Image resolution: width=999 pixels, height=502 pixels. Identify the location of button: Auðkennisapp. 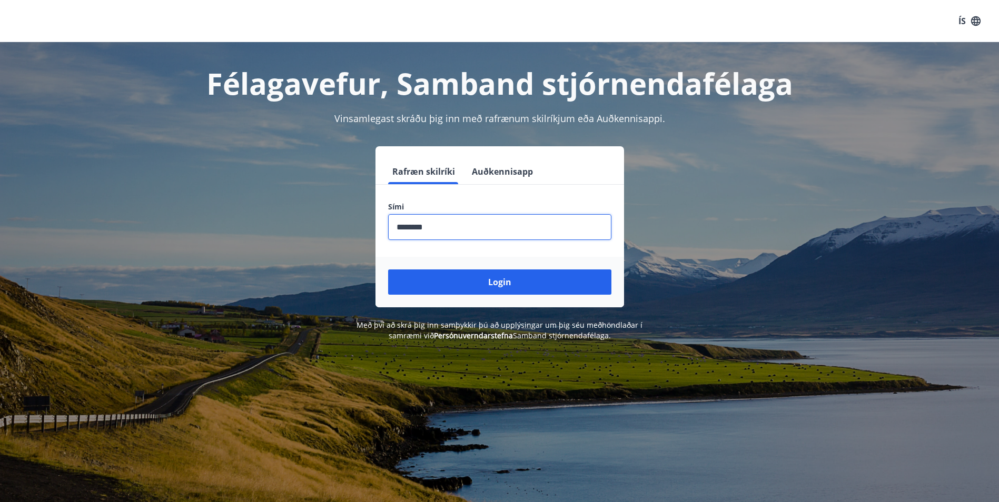
(502, 172).